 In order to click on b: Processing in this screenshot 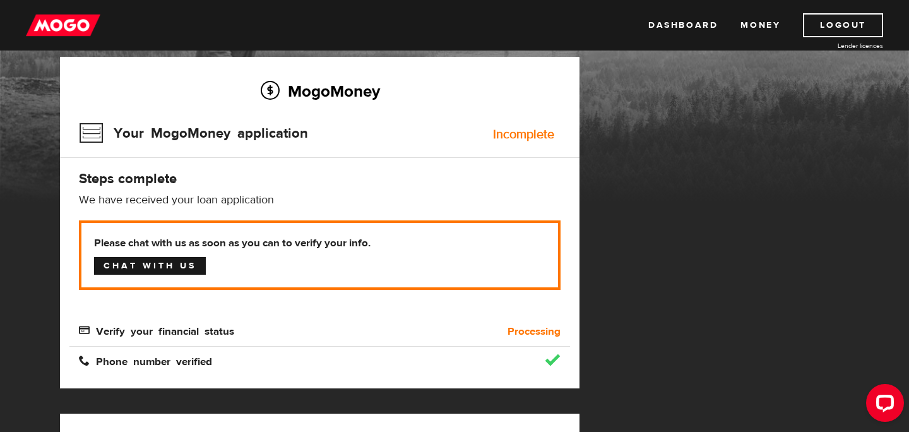, I will do `click(534, 331)`.